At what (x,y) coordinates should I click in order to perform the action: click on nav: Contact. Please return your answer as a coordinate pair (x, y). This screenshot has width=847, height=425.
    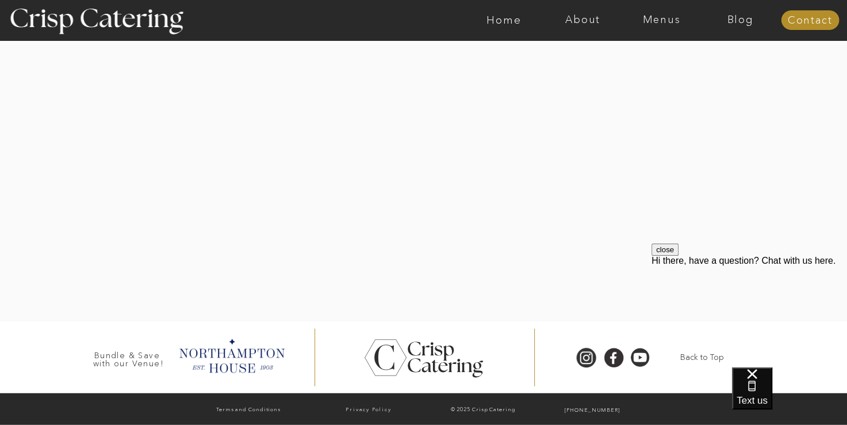
    Looking at the image, I should click on (810, 21).